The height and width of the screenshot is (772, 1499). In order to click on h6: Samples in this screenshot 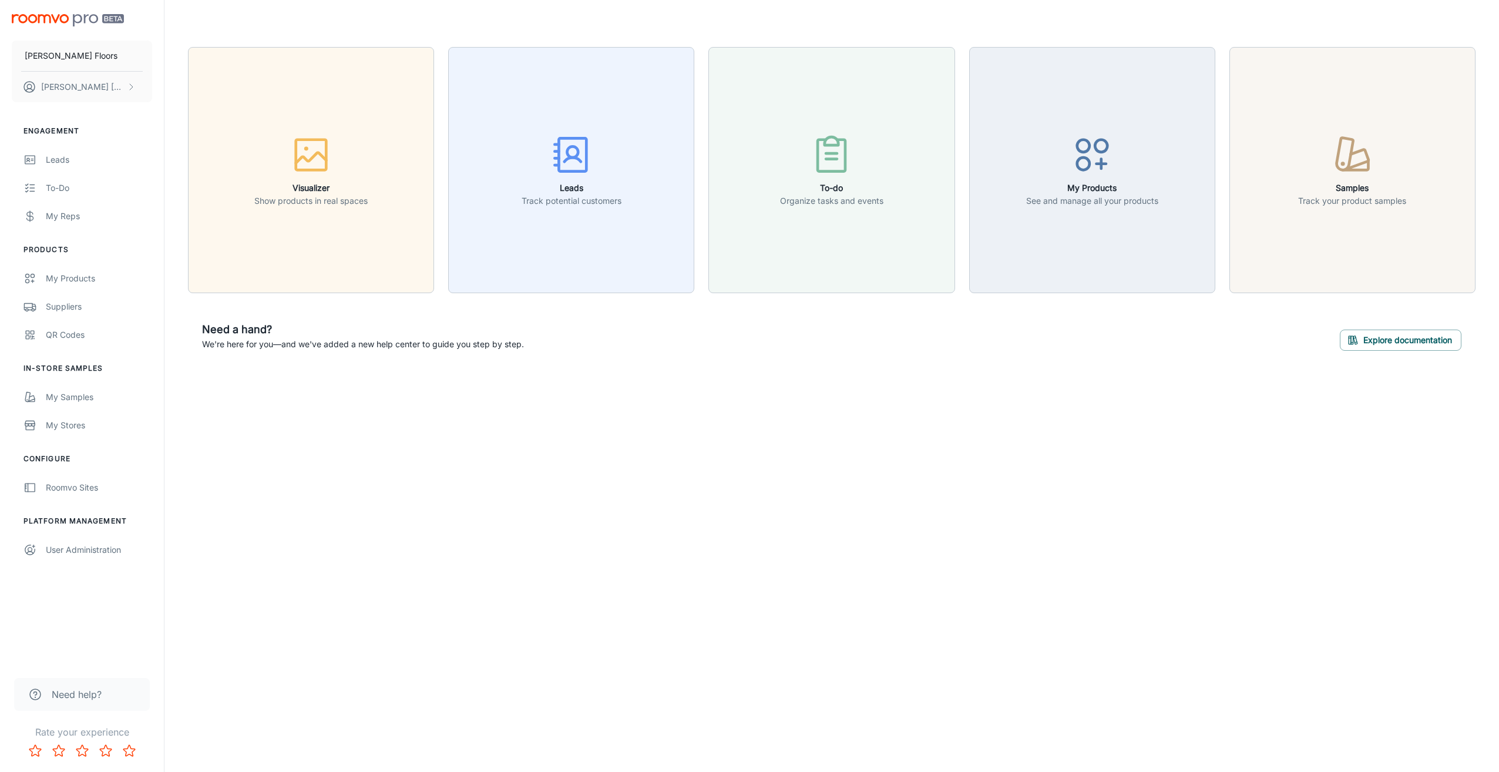, I will do `click(1352, 188)`.